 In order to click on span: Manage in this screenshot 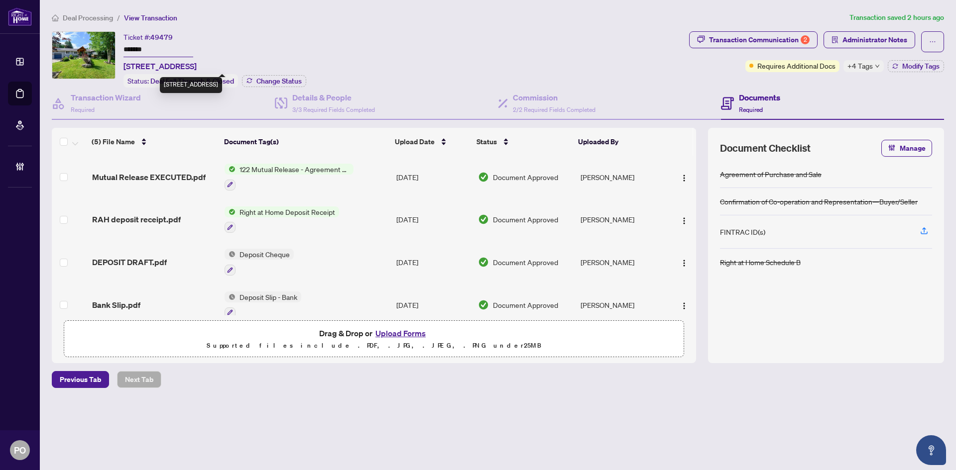, I will do `click(912, 148)`.